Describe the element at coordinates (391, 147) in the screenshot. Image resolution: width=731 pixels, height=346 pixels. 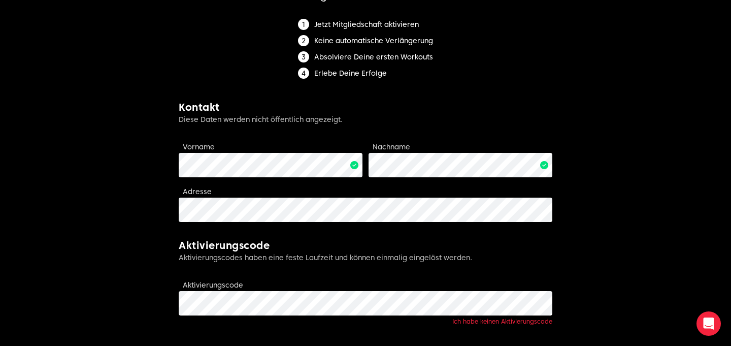
I see `label: Nachname` at that location.